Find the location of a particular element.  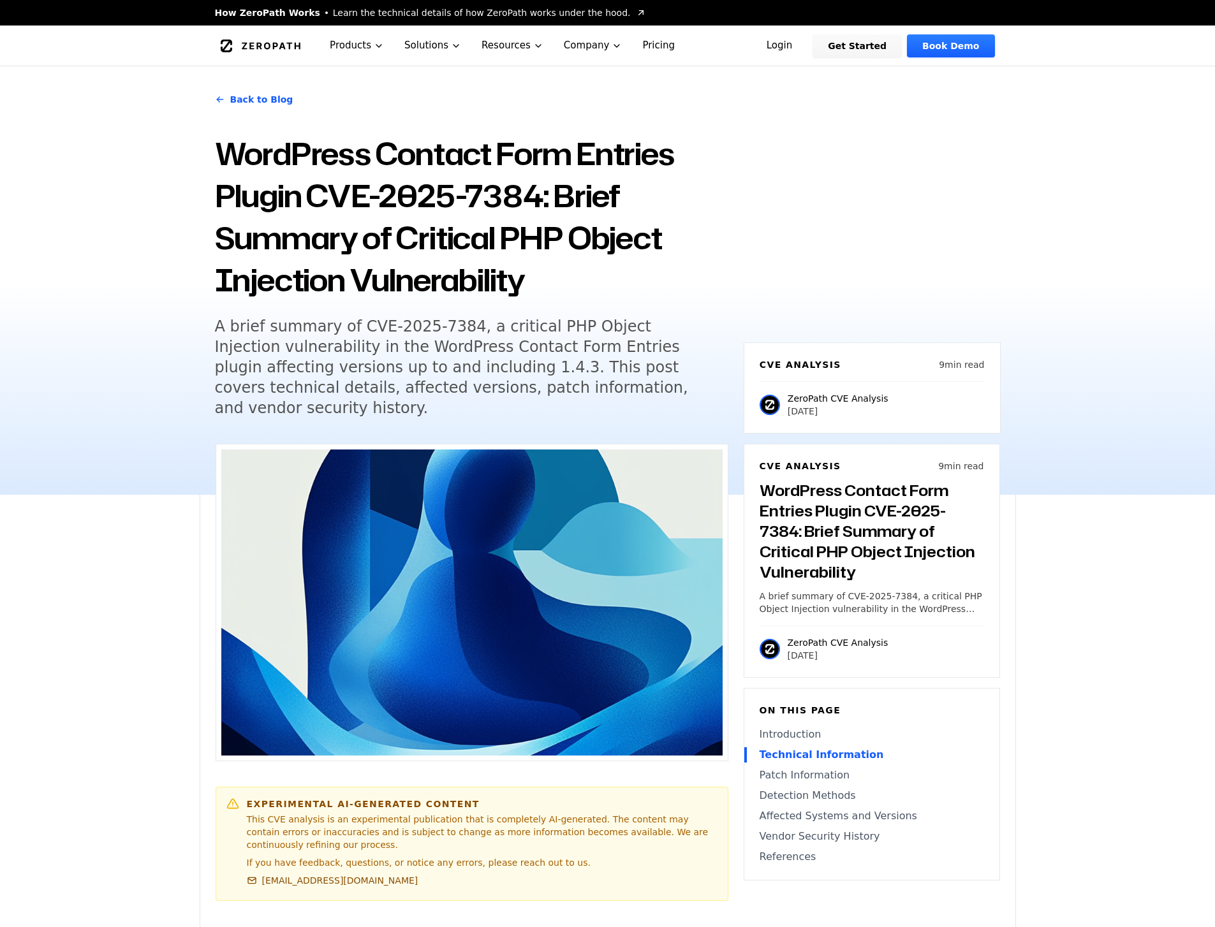

a: Affected Systems and Versions is located at coordinates (872, 816).